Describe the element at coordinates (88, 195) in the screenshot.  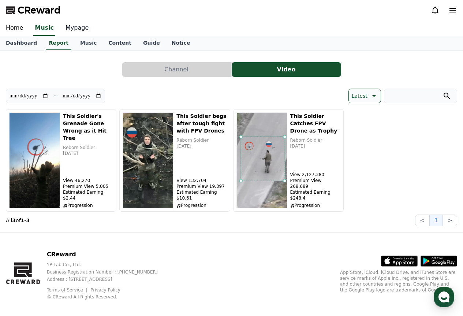
I see `p: Estimated Earning $2.44` at that location.